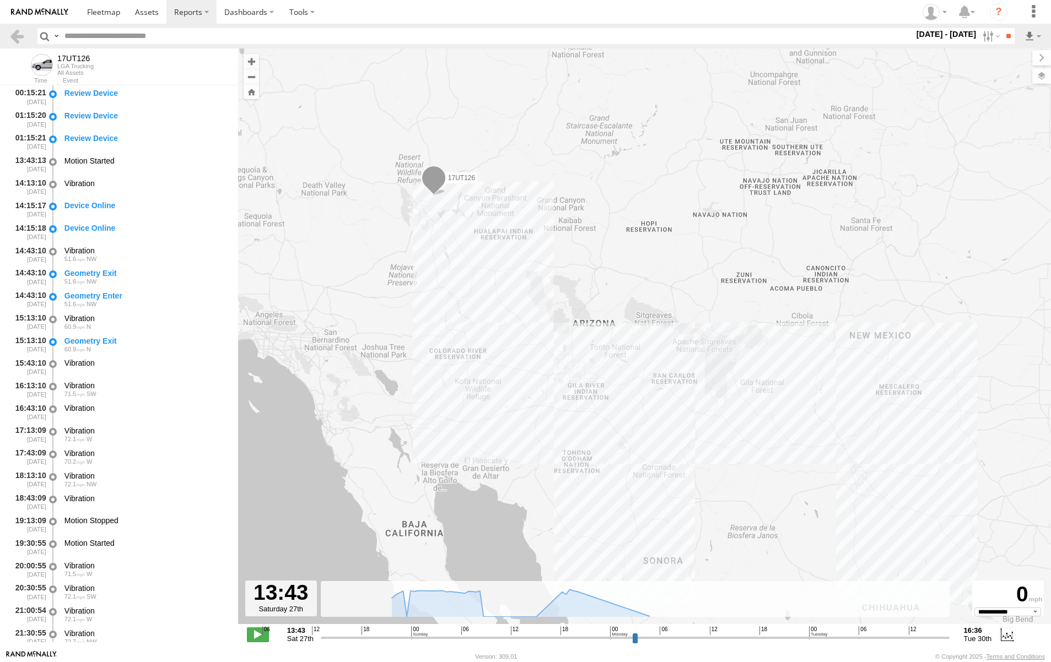  What do you see at coordinates (300, 639) in the screenshot?
I see `span: Sat 27th Sep 2025` at bounding box center [300, 639].